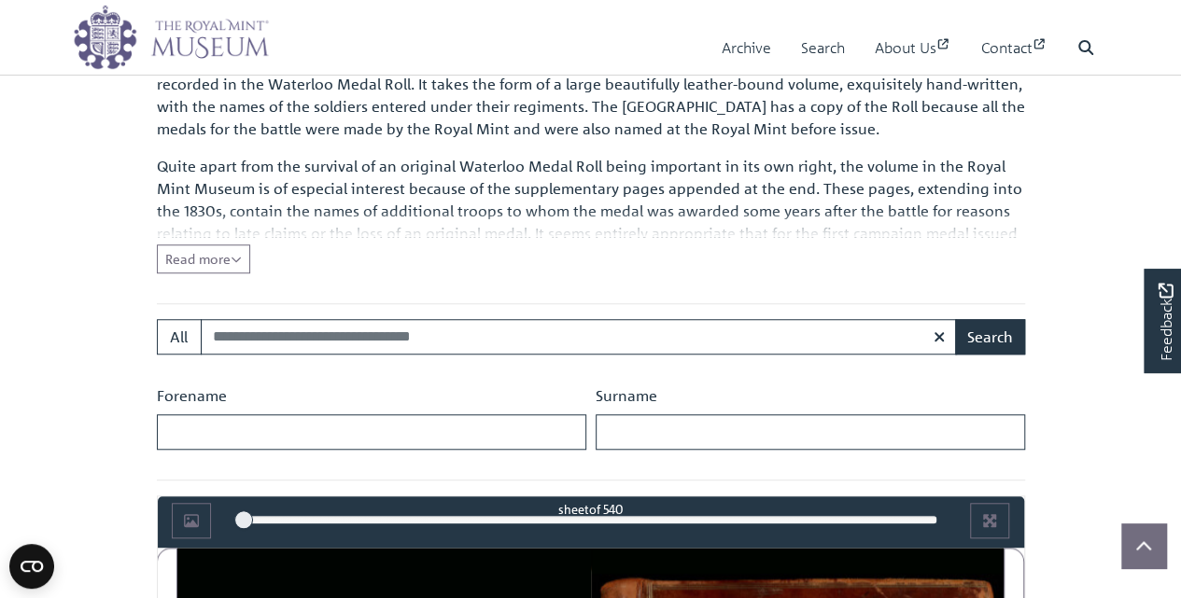  What do you see at coordinates (989, 521) in the screenshot?
I see `button: Full screen mode` at bounding box center [989, 521].